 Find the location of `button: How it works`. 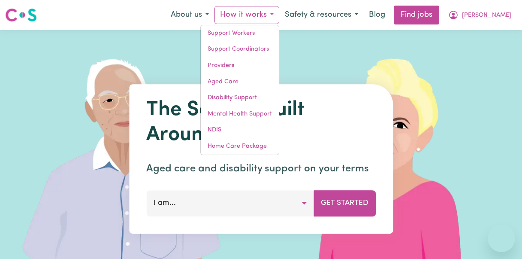

button: How it works is located at coordinates (247, 15).